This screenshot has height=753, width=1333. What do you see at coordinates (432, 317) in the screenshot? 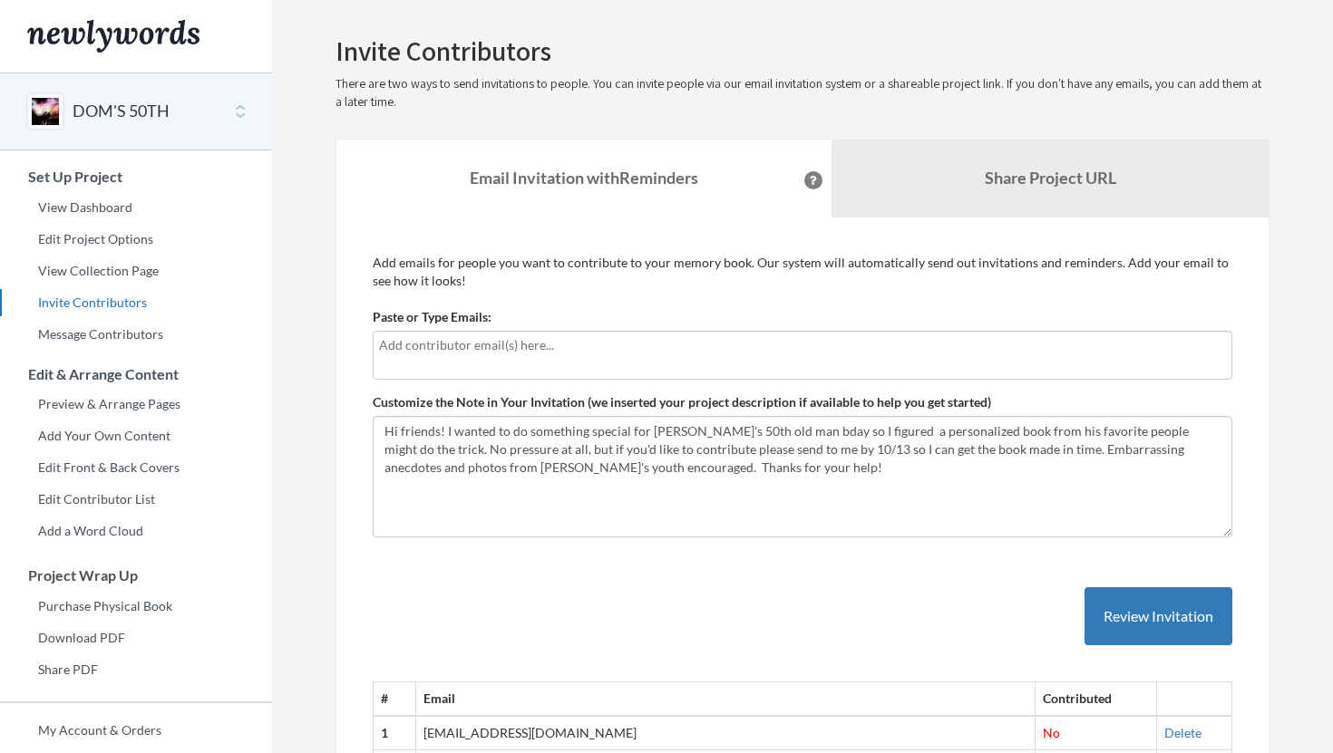
I see `label: Paste or Type Emails:` at bounding box center [432, 317].